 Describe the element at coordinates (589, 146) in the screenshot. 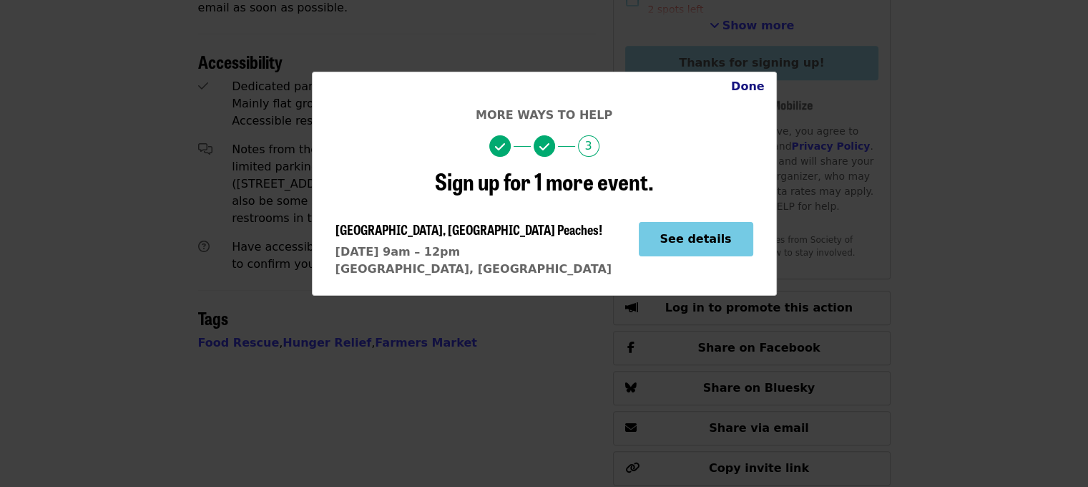

I see `span: 3` at that location.